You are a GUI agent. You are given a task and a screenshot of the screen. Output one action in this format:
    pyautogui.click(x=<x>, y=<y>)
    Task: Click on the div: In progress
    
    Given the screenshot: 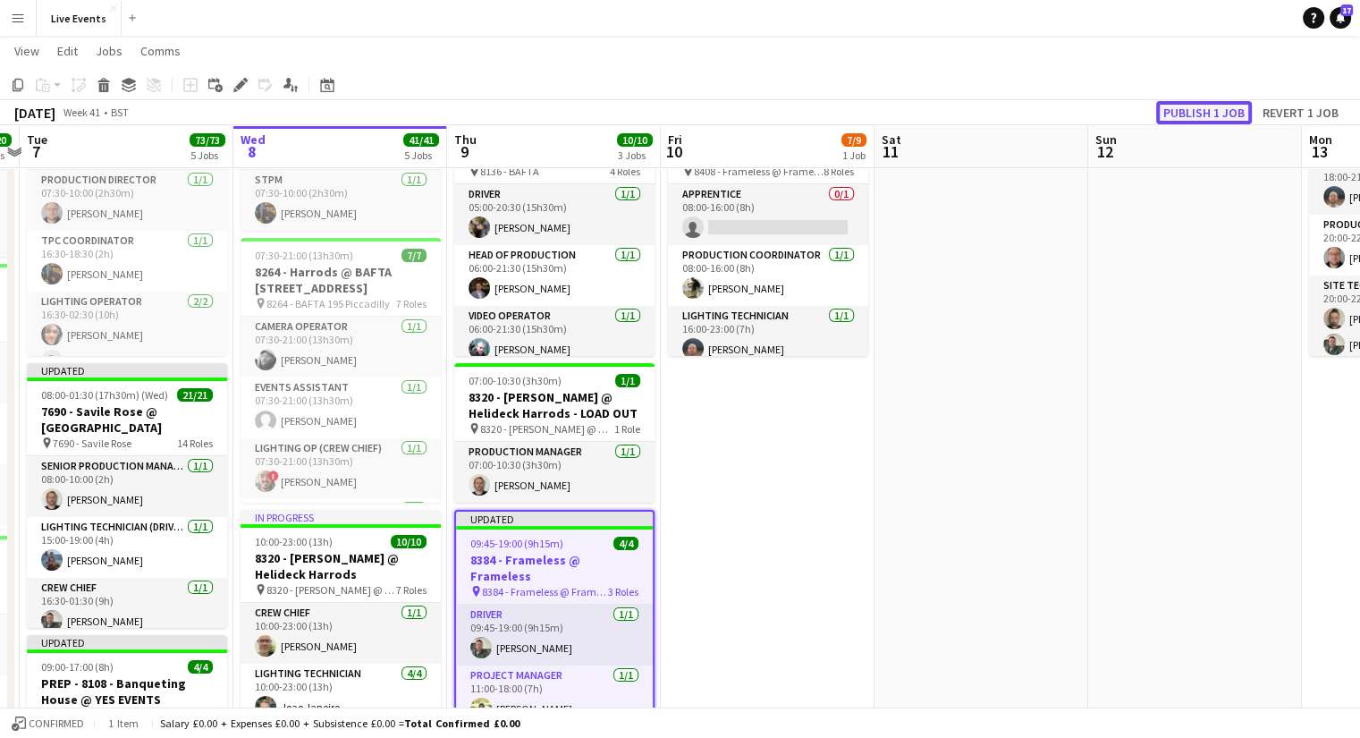 What is the action you would take?
    pyautogui.click(x=341, y=517)
    